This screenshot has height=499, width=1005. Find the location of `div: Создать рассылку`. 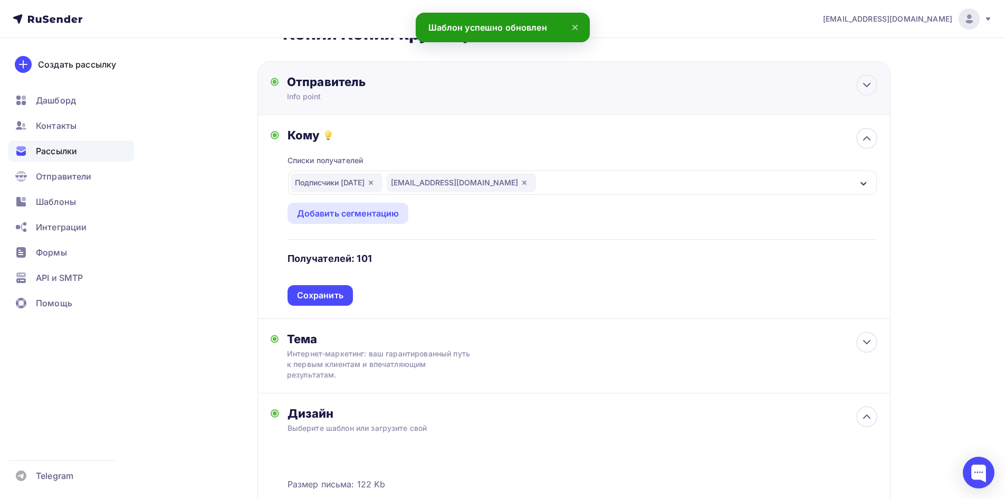

div: Создать рассылку is located at coordinates (77, 64).